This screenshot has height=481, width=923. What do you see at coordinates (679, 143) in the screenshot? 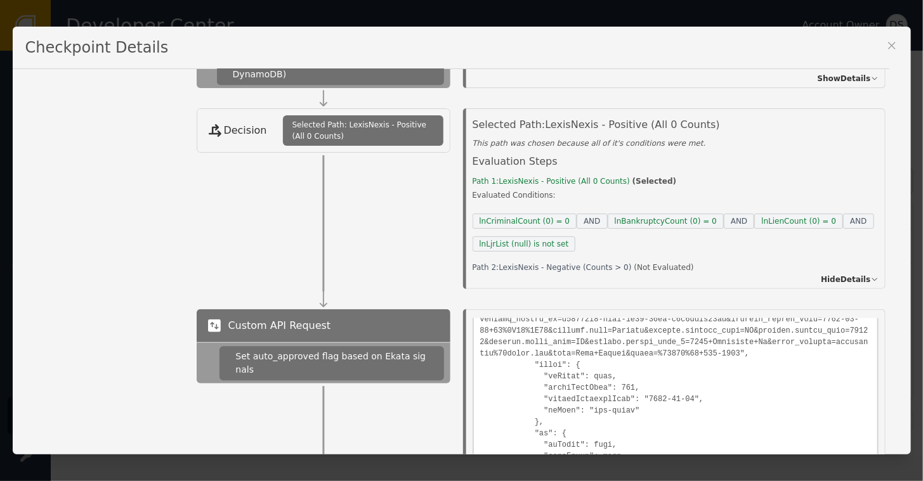
I see `div: This path was chosen because all of it's conditions were met.` at bounding box center [679, 143].